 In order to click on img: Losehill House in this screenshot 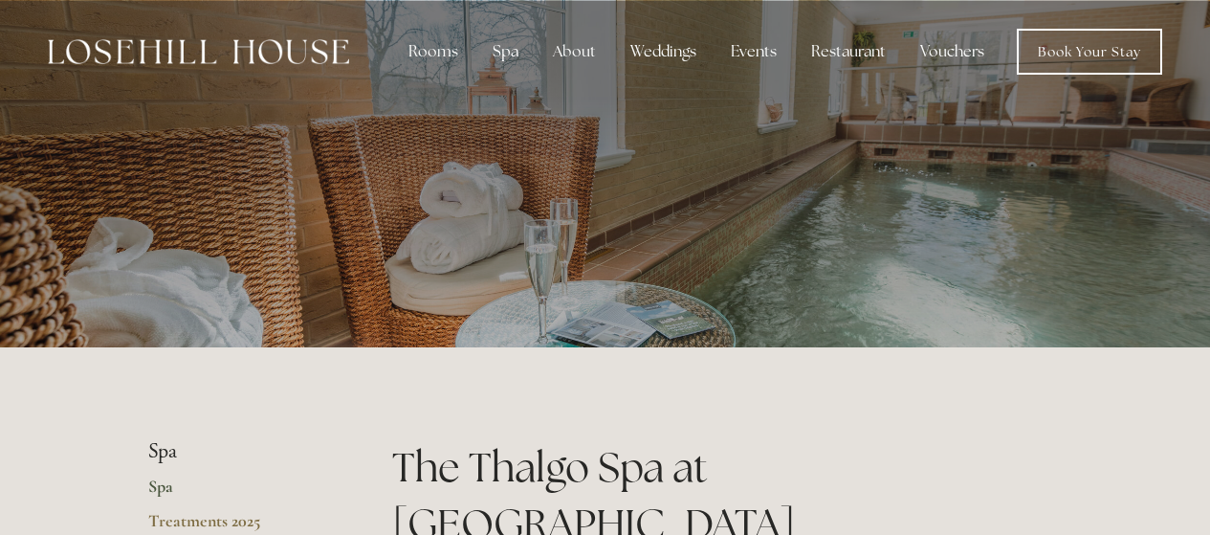, I will do `click(198, 52)`.